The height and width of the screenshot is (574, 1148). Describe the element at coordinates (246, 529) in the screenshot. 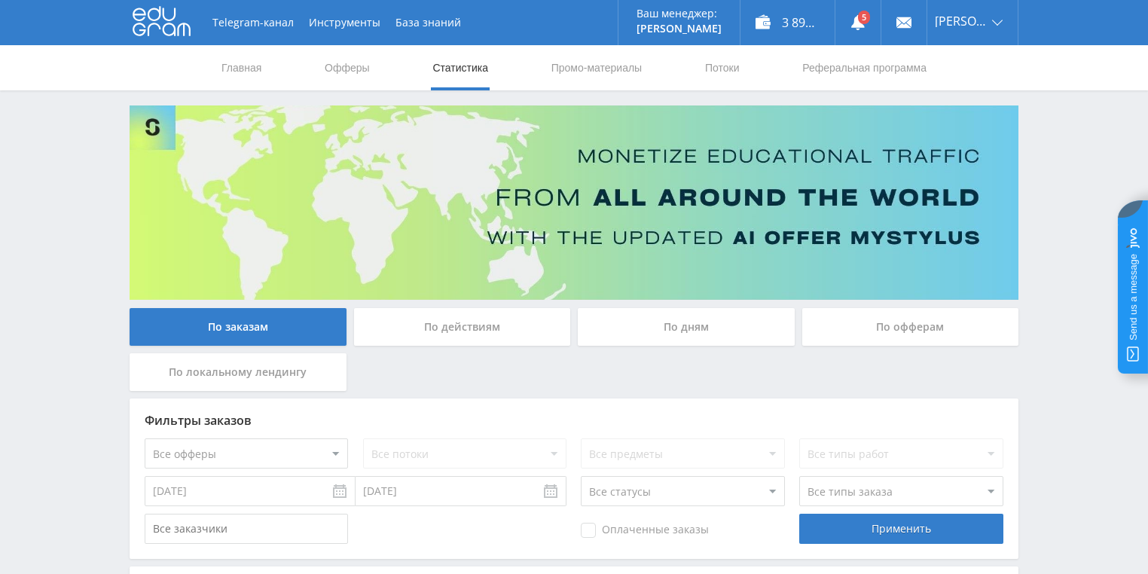

I see `input: Все заказчики` at that location.